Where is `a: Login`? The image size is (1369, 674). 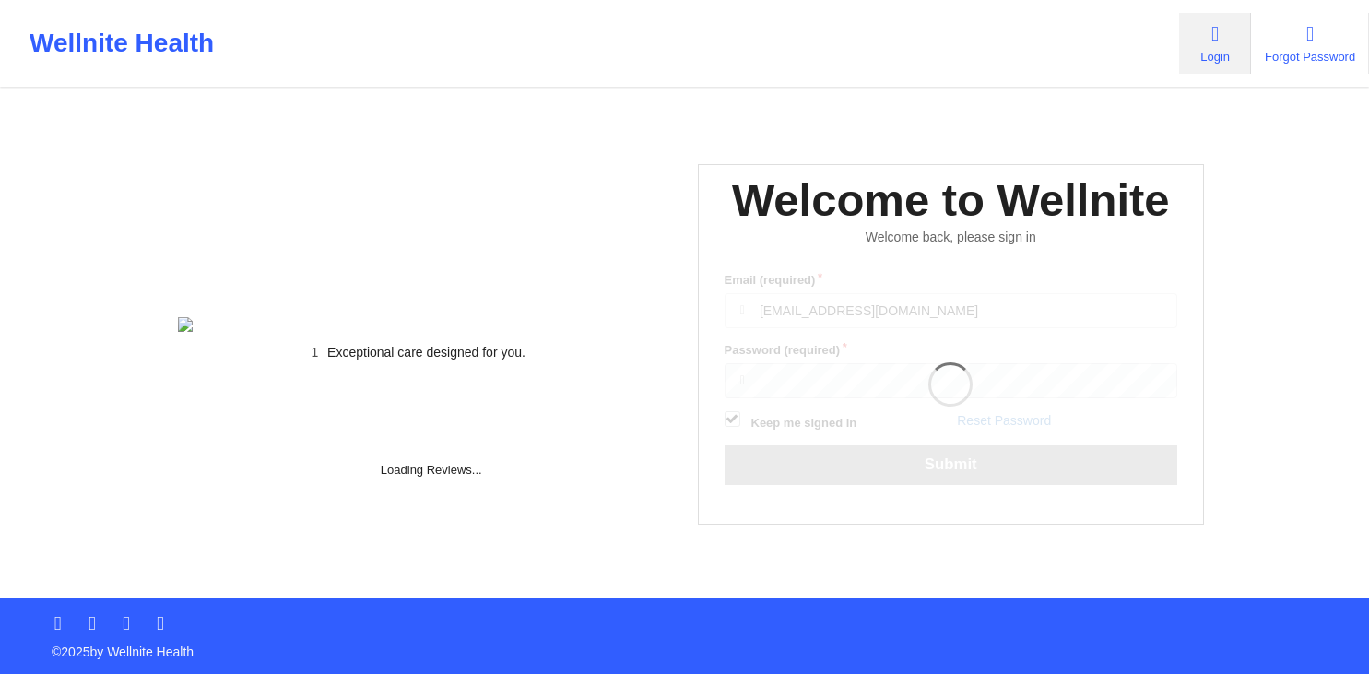
a: Login is located at coordinates (1215, 43).